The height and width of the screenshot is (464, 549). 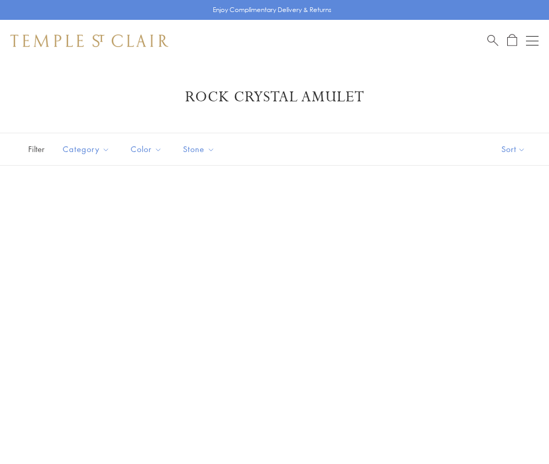 I want to click on span: Color, so click(x=147, y=149).